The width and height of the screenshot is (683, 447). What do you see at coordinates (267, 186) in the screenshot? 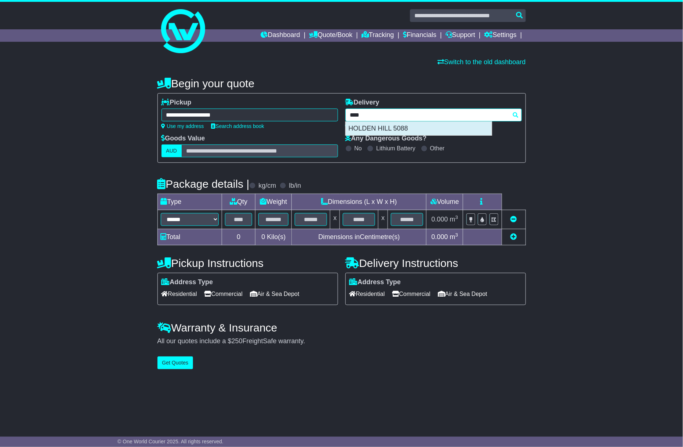
I see `label: kg/cm` at bounding box center [267, 186].